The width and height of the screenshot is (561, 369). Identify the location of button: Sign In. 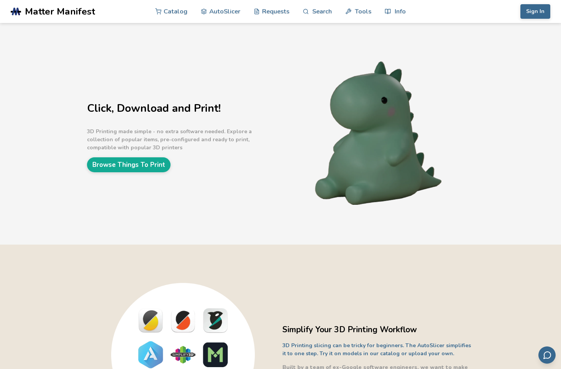
(535, 11).